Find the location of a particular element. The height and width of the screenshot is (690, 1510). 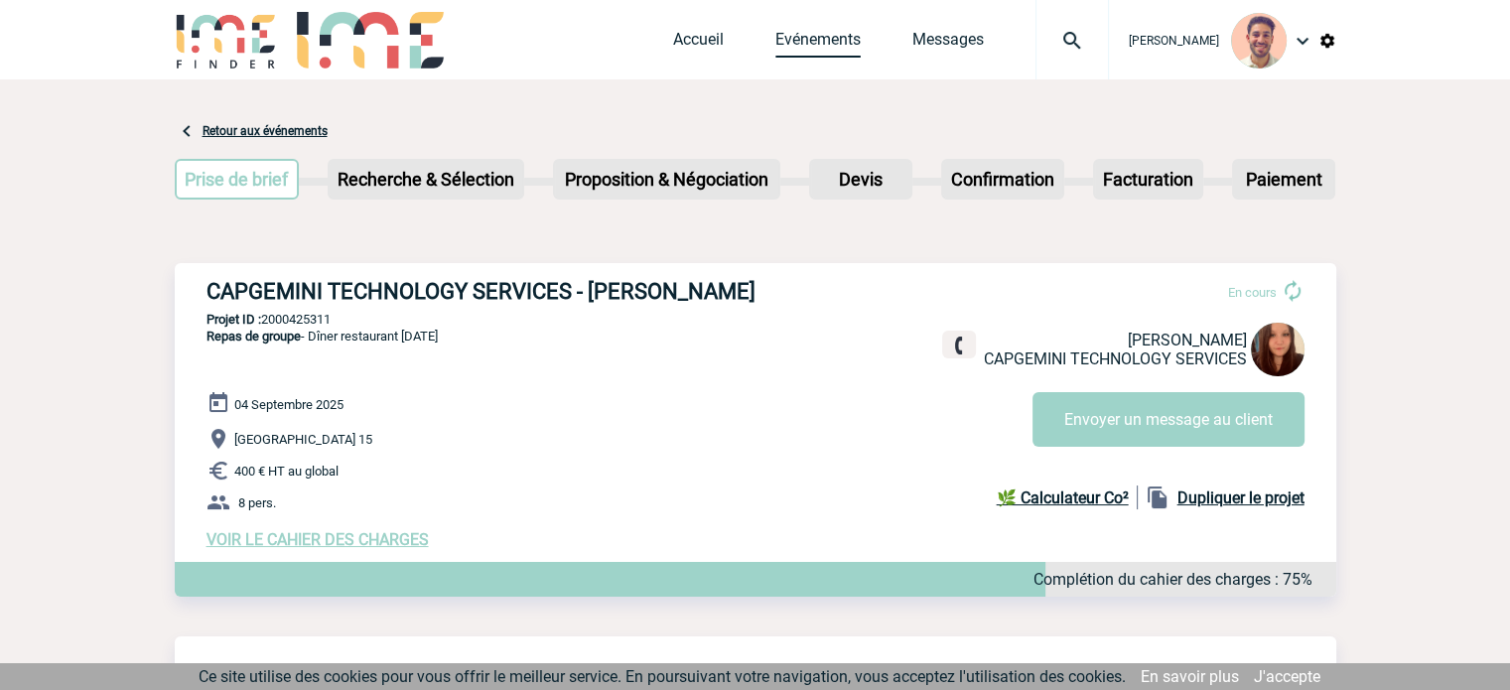

a: En savoir plus is located at coordinates (1190, 676).